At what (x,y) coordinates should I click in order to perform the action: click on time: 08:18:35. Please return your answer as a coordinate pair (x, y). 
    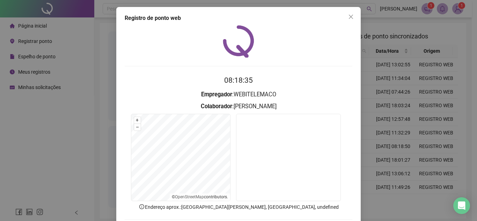
    Looking at the image, I should click on (239, 80).